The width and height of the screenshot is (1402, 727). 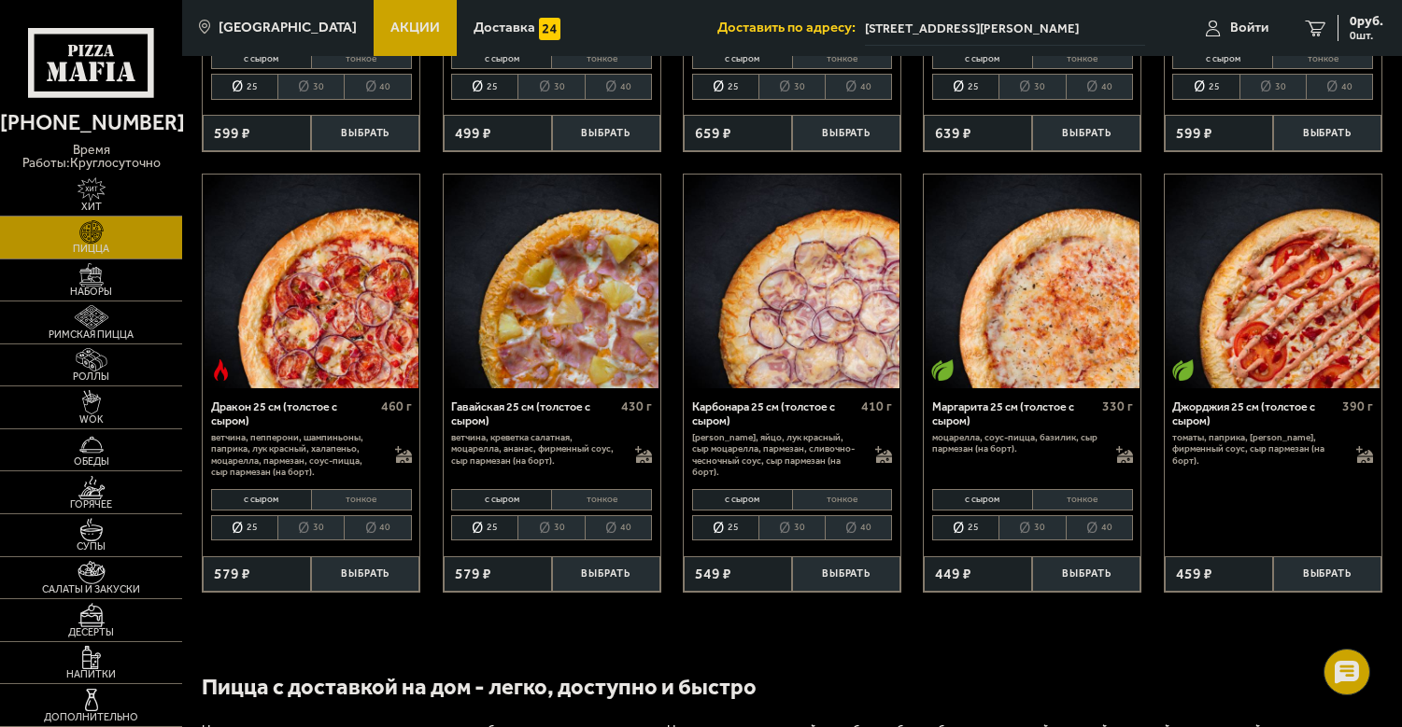 I want to click on span: 460 г, so click(x=396, y=406).